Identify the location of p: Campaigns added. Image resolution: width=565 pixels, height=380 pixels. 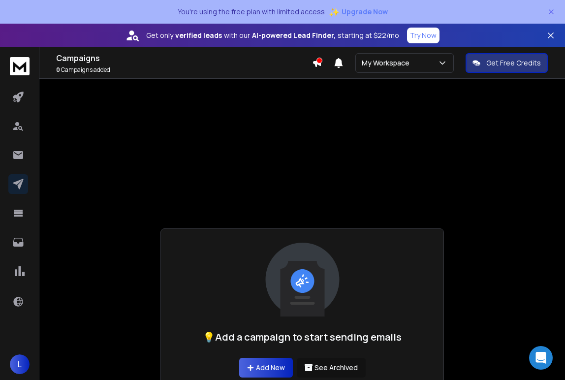
(184, 70).